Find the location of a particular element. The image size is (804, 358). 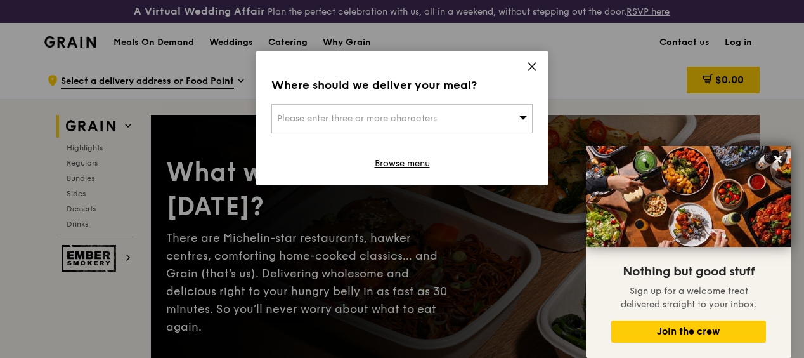

a: Browse menu is located at coordinates (402, 164).